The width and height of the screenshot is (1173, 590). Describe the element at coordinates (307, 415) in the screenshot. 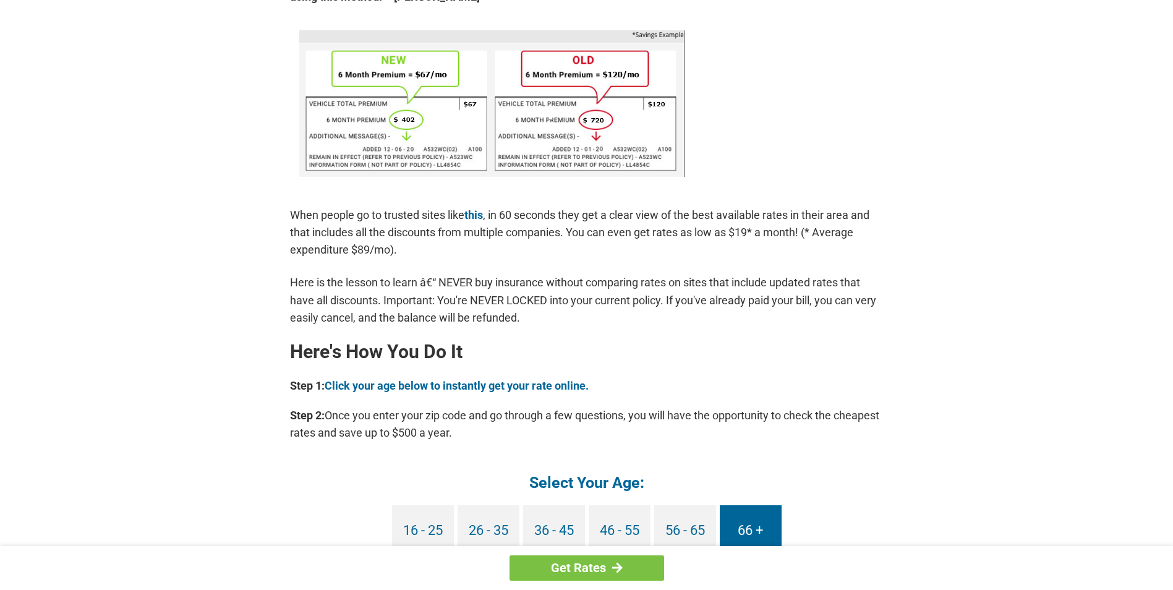

I see `b: Step 2:` at that location.